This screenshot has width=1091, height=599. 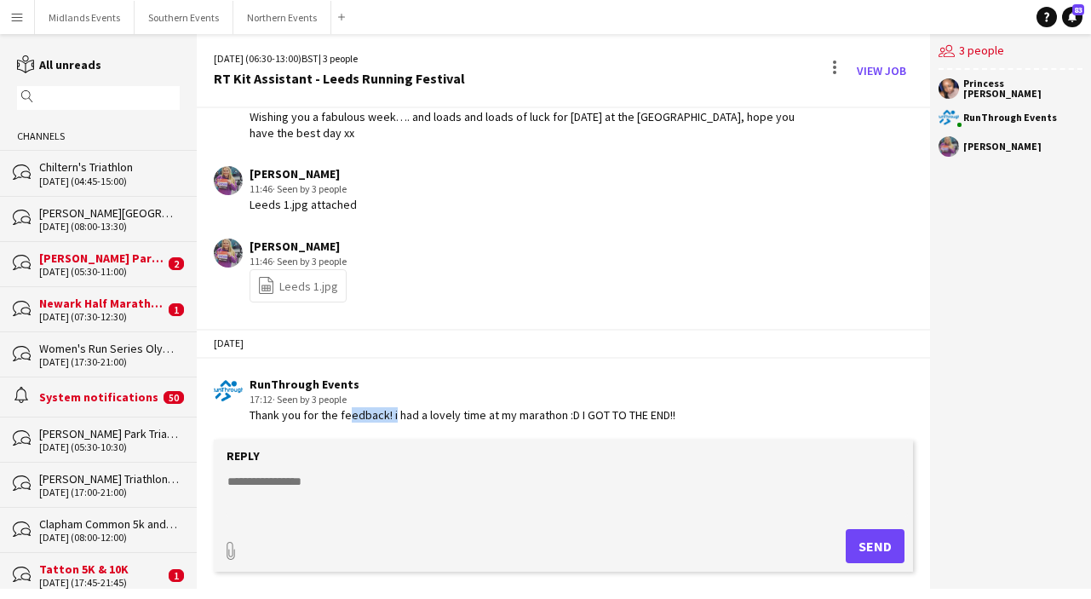 I want to click on div: Clapham Common 5k and 10k, so click(x=109, y=524).